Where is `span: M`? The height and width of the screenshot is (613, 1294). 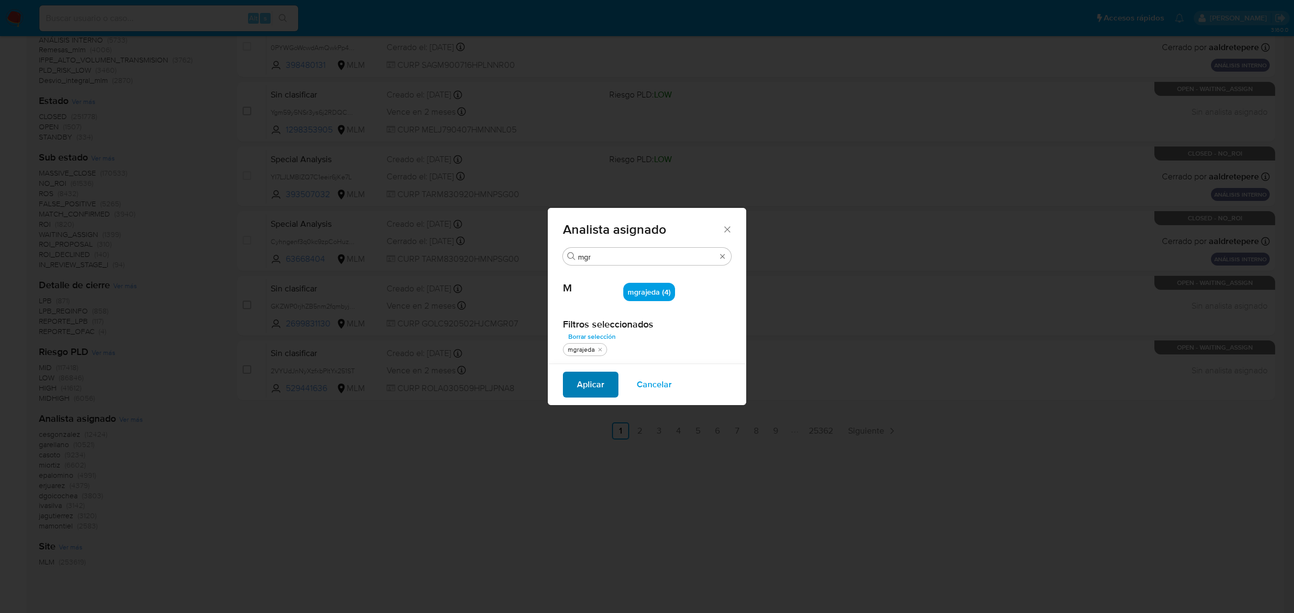
span: M is located at coordinates (593, 280).